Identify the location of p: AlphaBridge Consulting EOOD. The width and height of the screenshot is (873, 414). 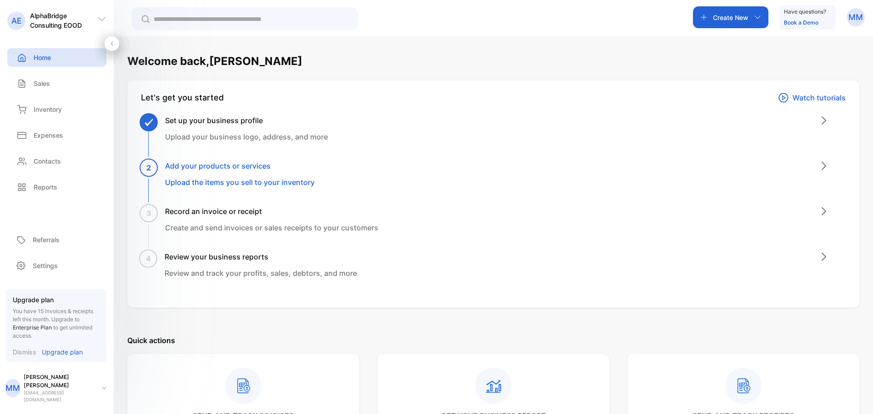
(64, 20).